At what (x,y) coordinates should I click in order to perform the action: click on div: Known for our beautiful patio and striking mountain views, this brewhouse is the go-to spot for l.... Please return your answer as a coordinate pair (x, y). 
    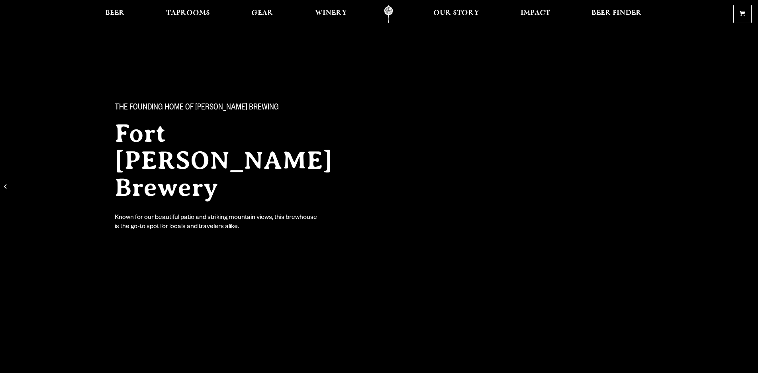
    Looking at the image, I should click on (217, 223).